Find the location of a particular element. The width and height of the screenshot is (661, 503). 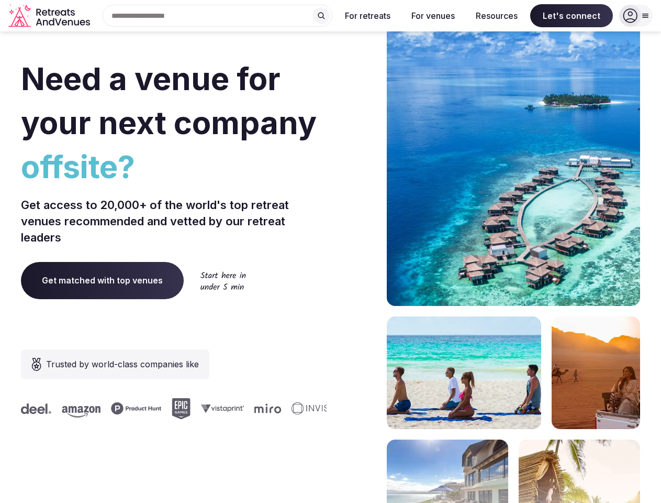

svg: Retreats and Venues company logo is located at coordinates (50, 16).